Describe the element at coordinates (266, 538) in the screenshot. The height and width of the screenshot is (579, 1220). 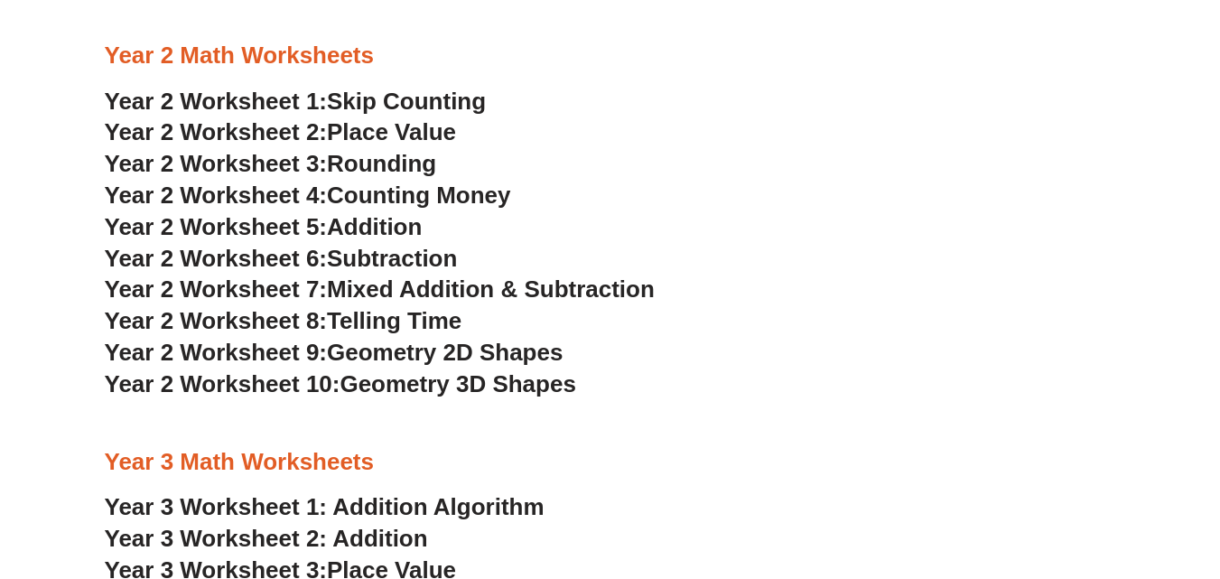
I see `a: Year 3 Worksheet 2: Addition` at that location.